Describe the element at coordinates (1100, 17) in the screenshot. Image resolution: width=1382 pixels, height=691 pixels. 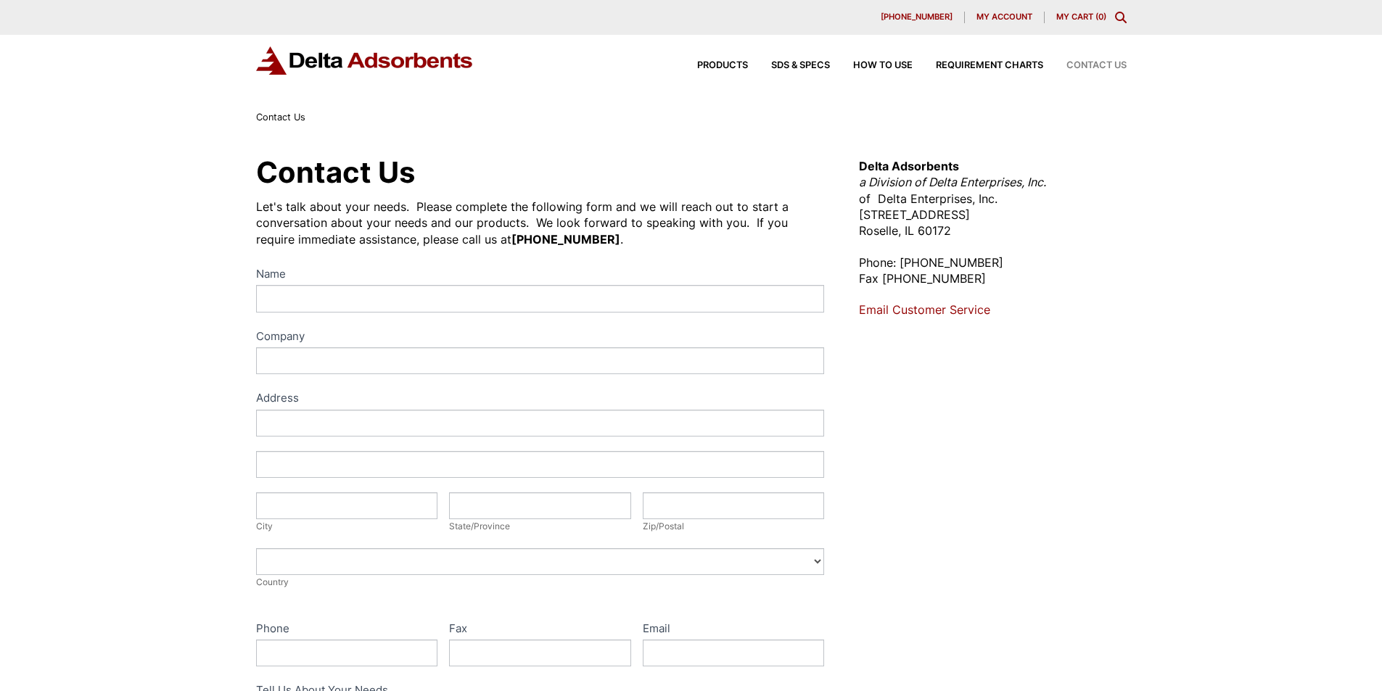
I see `span: 0` at that location.